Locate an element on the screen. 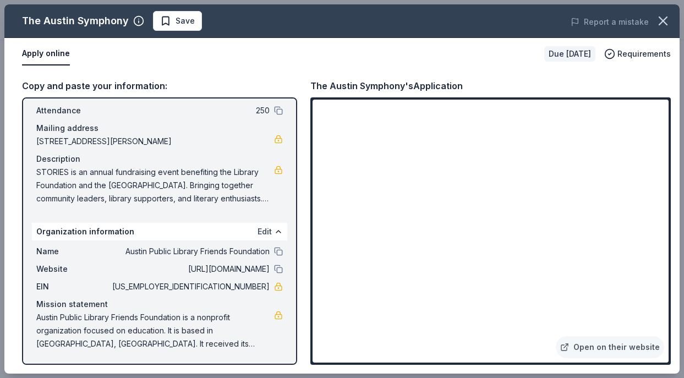 Image resolution: width=684 pixels, height=378 pixels. a: Open on their website is located at coordinates (610, 347).